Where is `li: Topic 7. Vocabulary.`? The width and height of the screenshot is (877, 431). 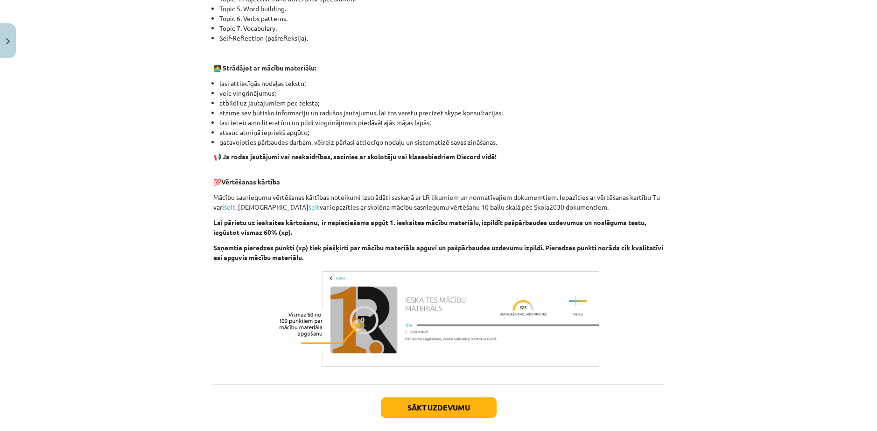
li: Topic 7. Vocabulary. is located at coordinates (442, 28).